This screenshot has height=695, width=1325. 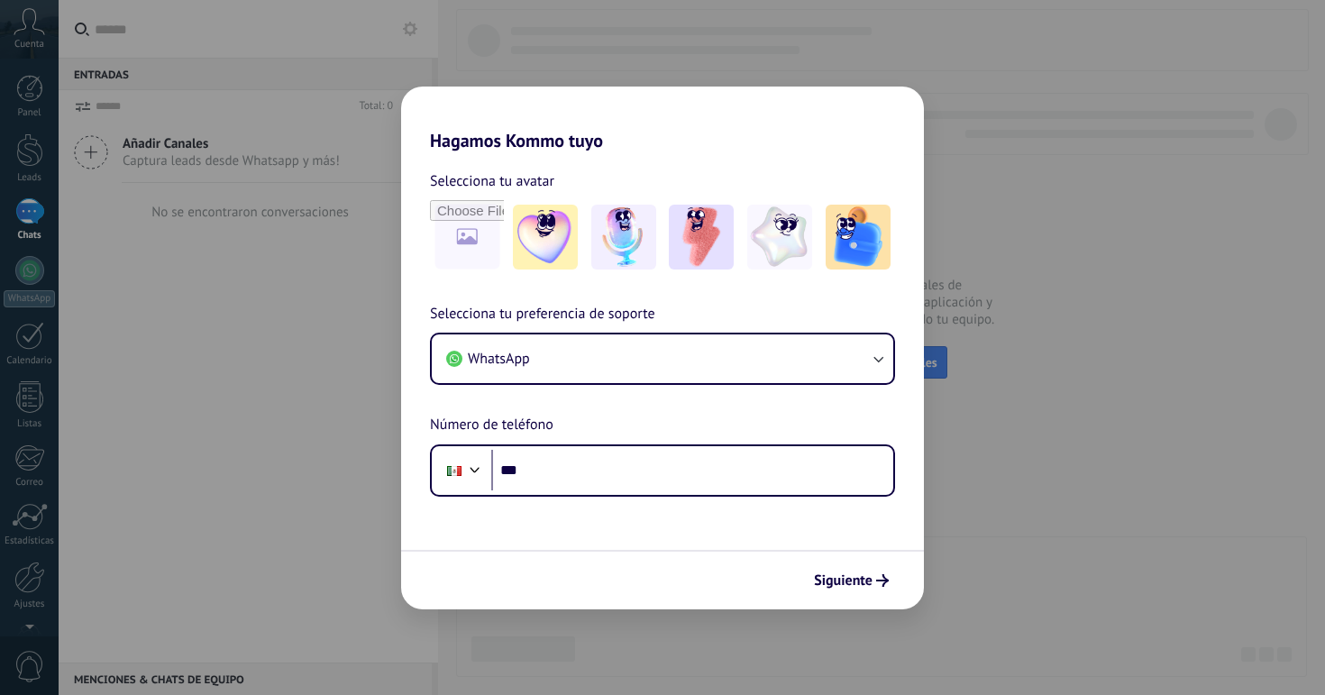 What do you see at coordinates (454, 471) in the screenshot?
I see `div: Mexico: + 52` at bounding box center [454, 471].